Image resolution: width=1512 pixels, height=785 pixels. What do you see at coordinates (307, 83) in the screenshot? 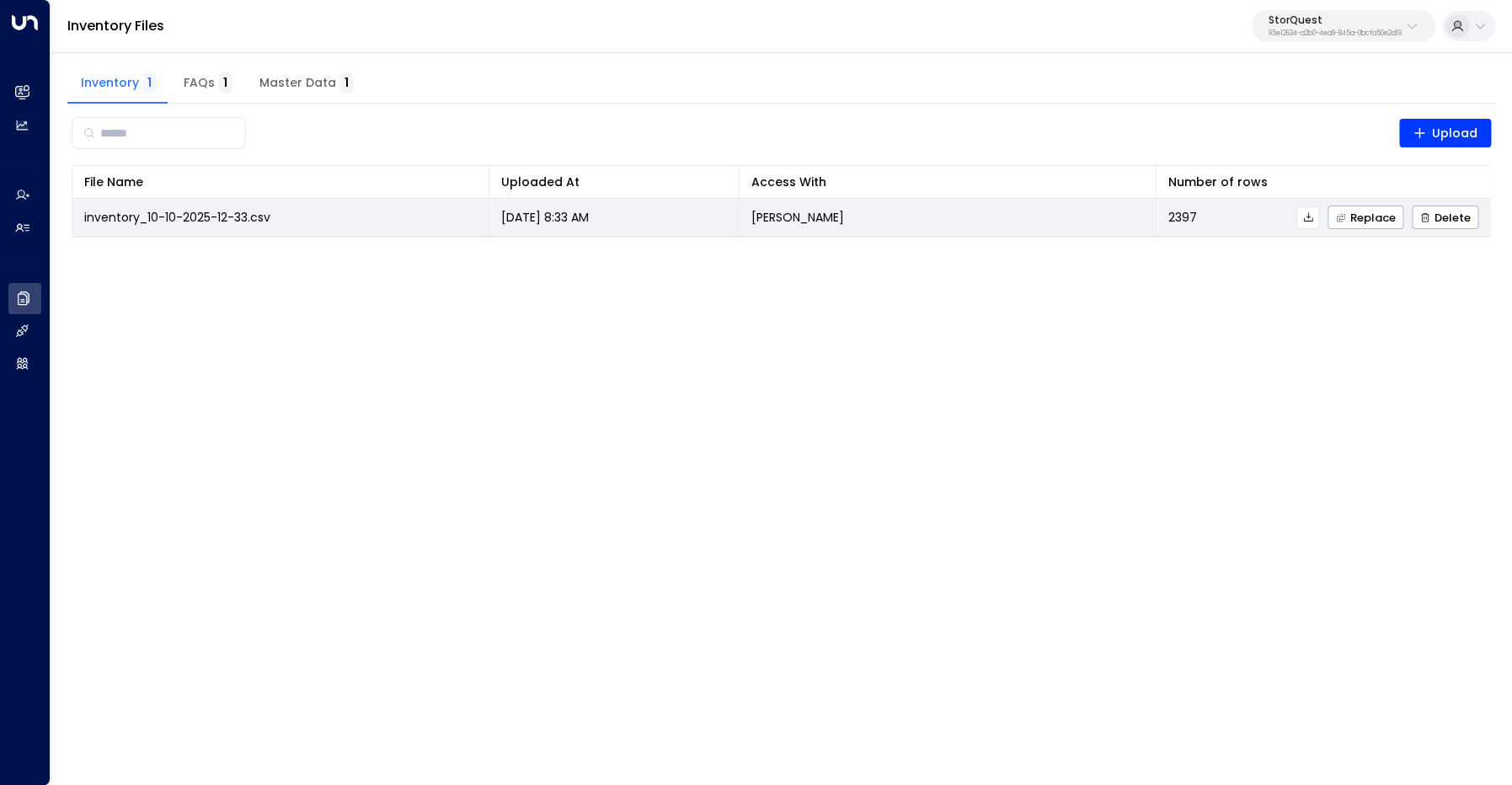
I see `span: Master Data` at bounding box center [307, 83].